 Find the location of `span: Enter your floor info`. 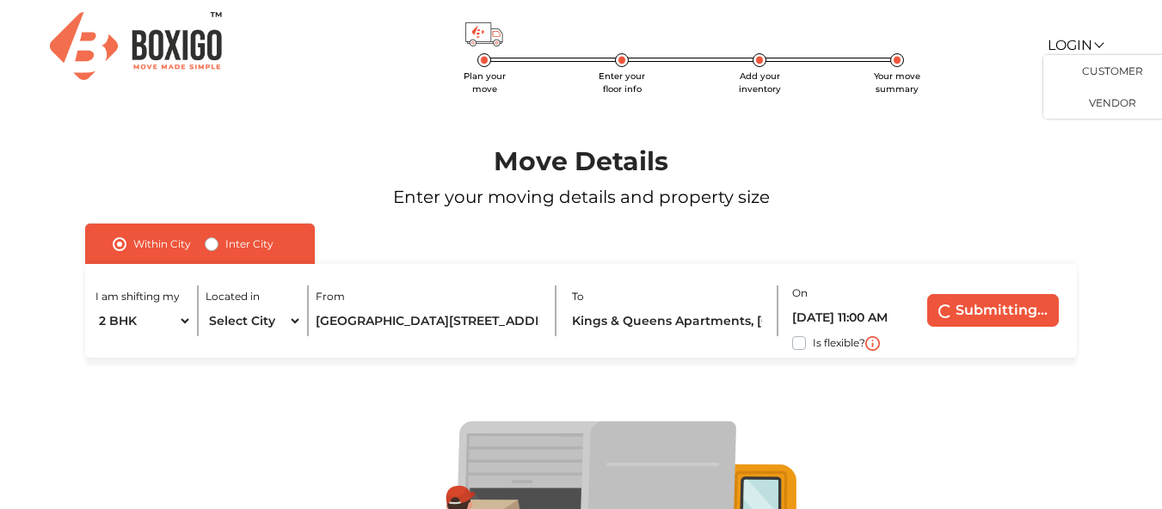

span: Enter your floor info is located at coordinates (622, 83).